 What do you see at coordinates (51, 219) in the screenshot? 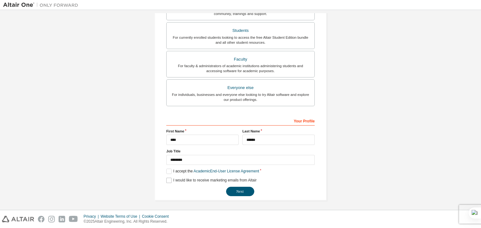
I see `img: instagram.svg` at bounding box center [51, 219].